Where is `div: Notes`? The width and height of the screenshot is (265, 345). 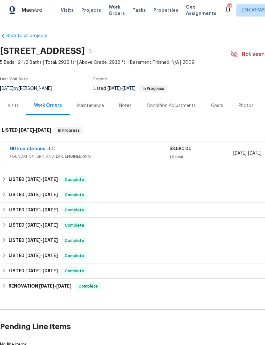
div: Notes is located at coordinates (125, 106).